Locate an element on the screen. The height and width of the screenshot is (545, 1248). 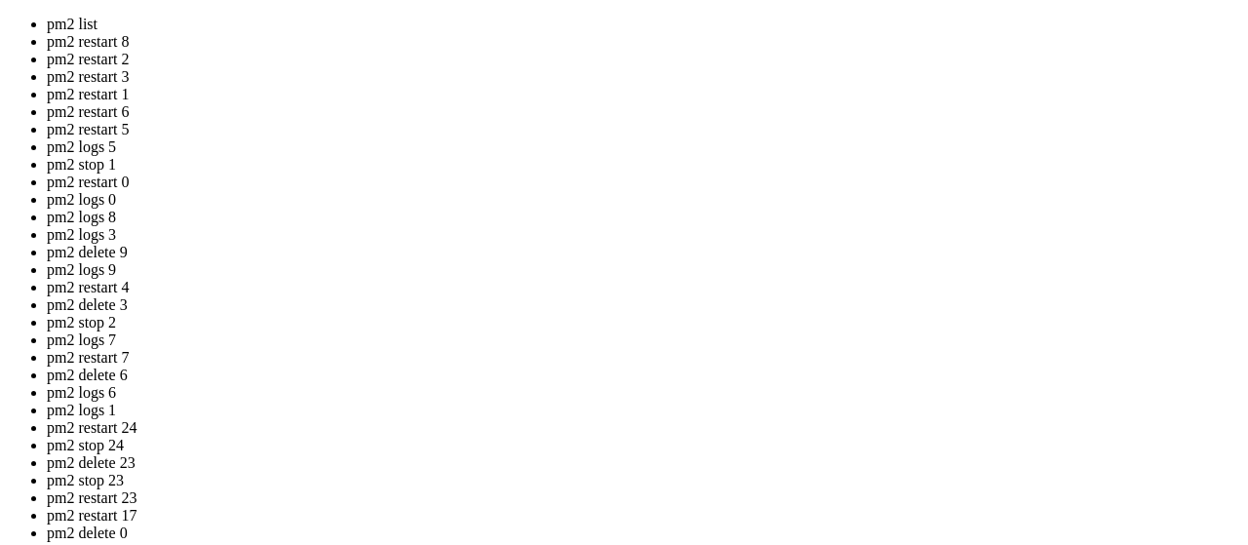
li: pm2 delete 3 is located at coordinates (644, 305).